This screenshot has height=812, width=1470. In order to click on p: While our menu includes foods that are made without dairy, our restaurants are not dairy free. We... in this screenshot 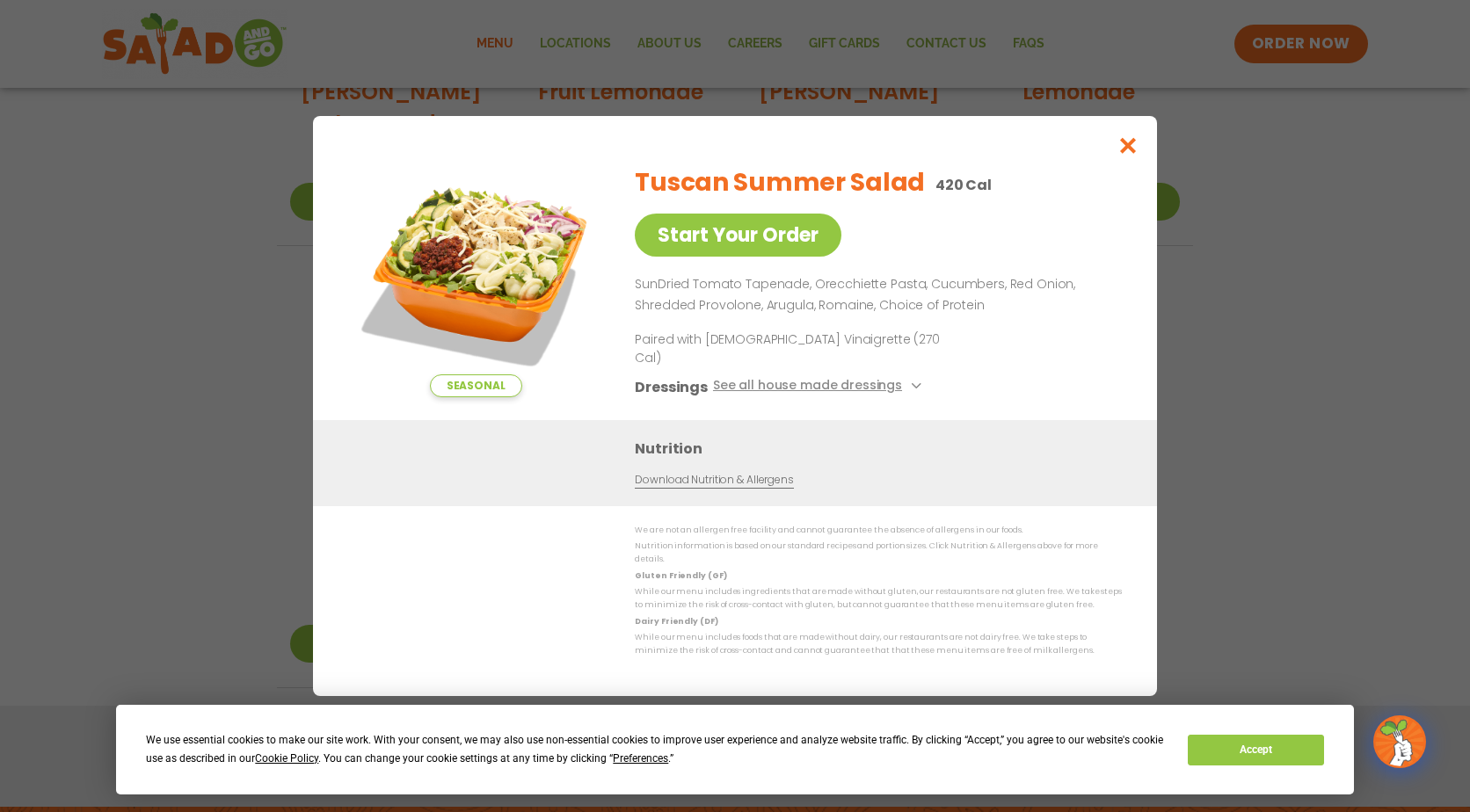, I will do `click(878, 644)`.